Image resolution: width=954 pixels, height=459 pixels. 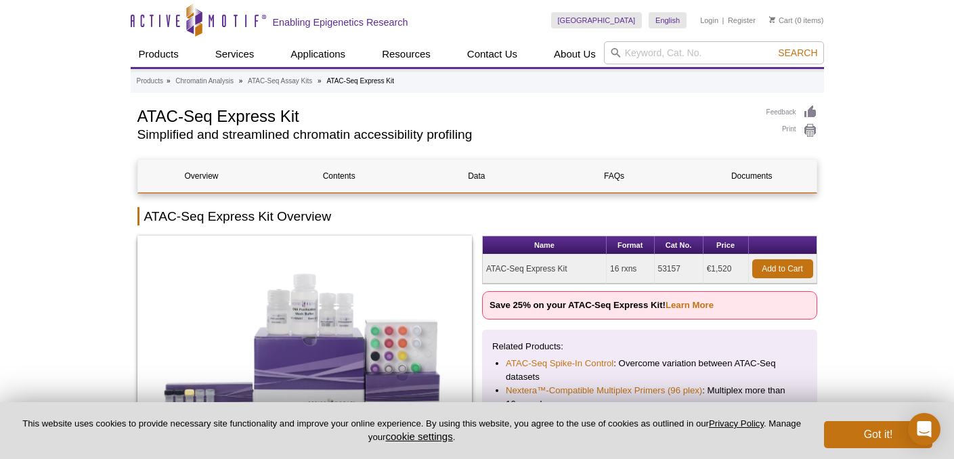 What do you see at coordinates (689, 305) in the screenshot?
I see `a: Learn More` at bounding box center [689, 305].